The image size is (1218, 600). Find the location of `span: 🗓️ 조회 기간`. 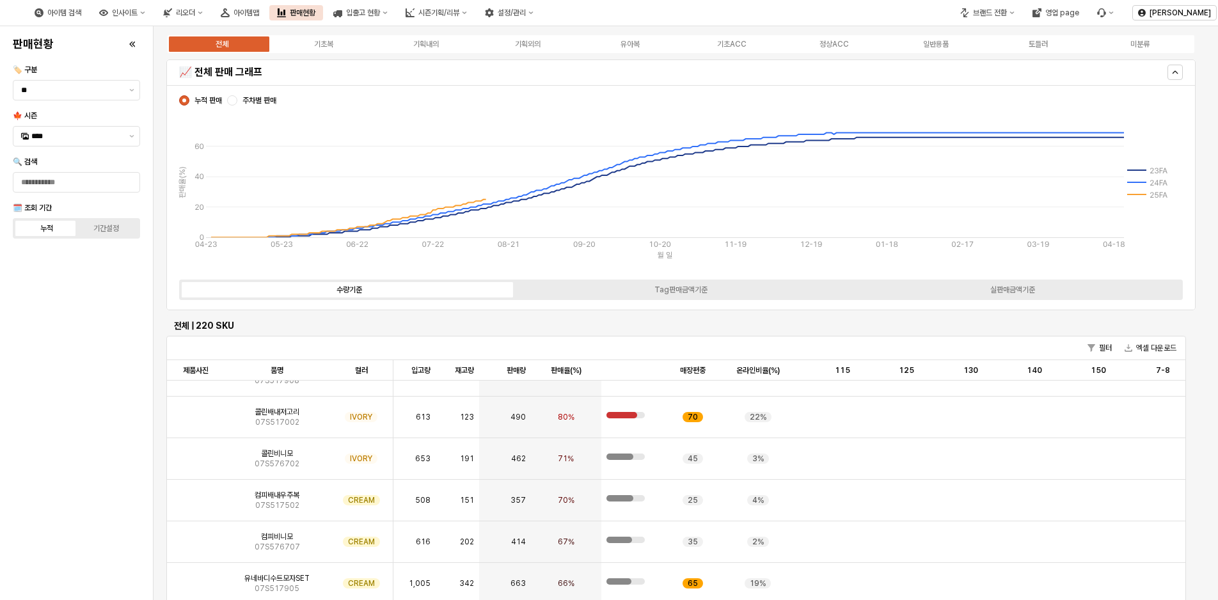

span: 🗓️ 조회 기간 is located at coordinates (32, 208).